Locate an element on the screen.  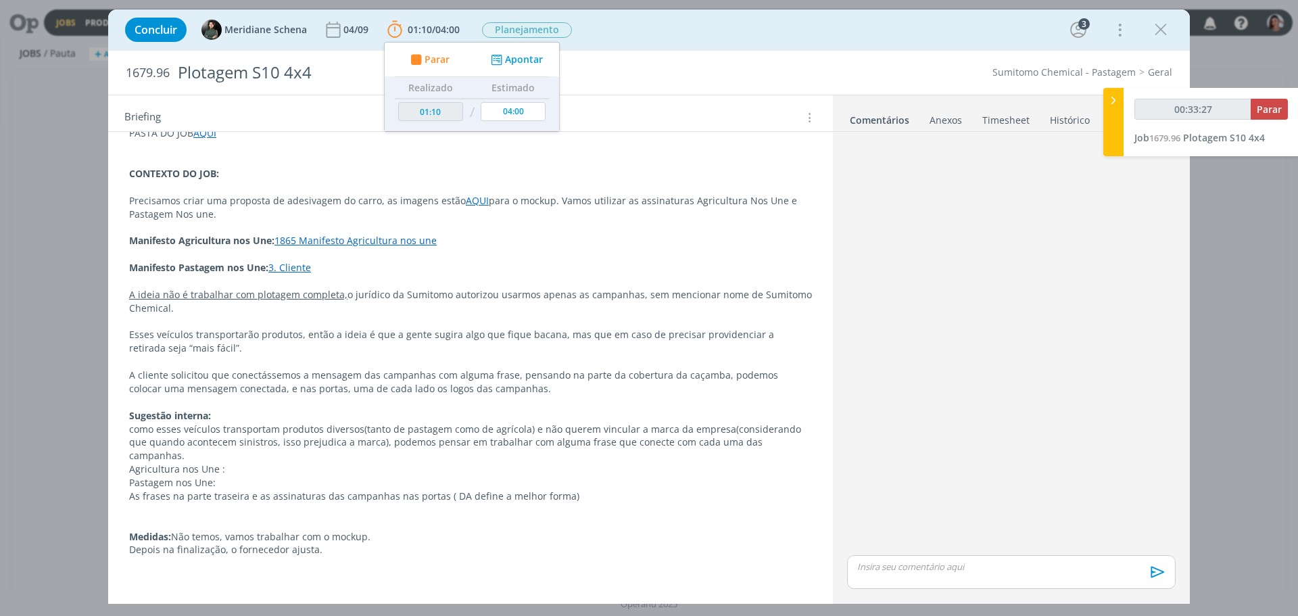
strong: Manifesto Agricultura nos Une: is located at coordinates (202, 240).